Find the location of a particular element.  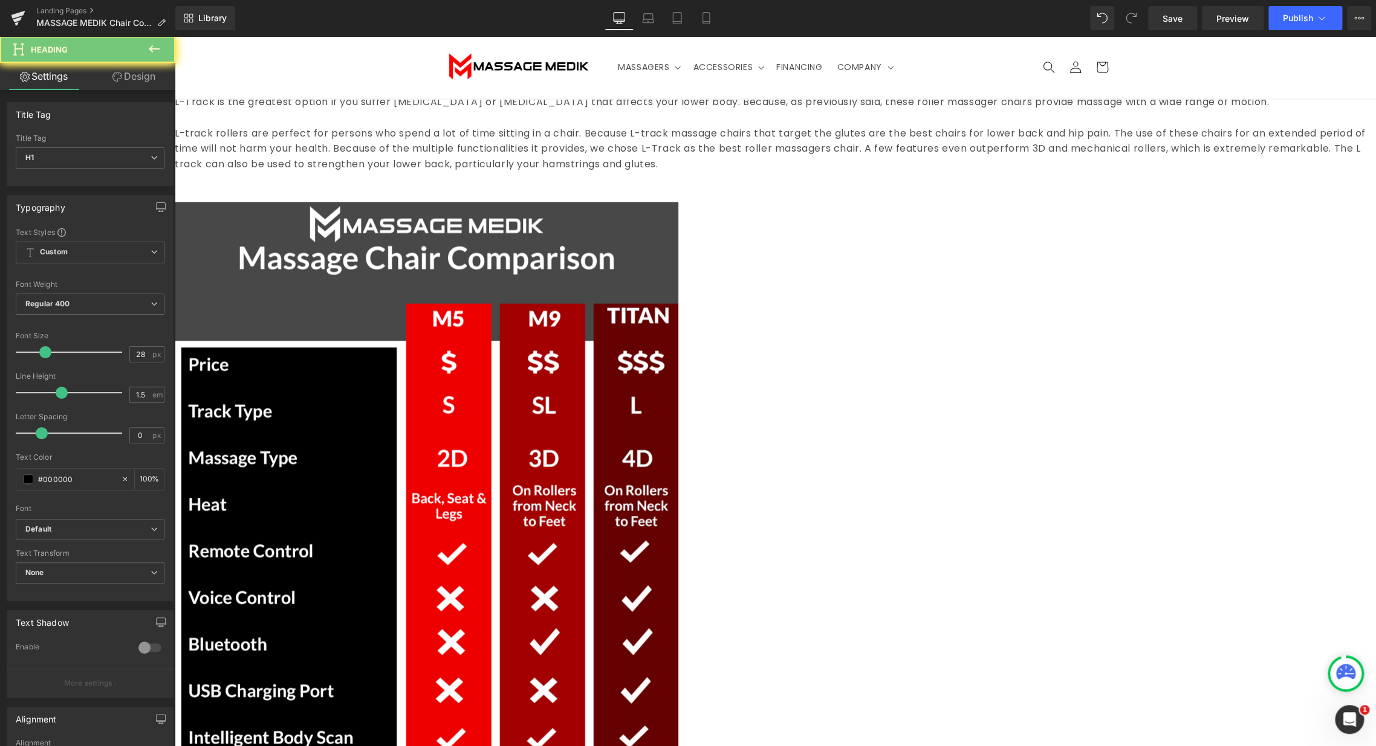

b: None is located at coordinates (34, 572).